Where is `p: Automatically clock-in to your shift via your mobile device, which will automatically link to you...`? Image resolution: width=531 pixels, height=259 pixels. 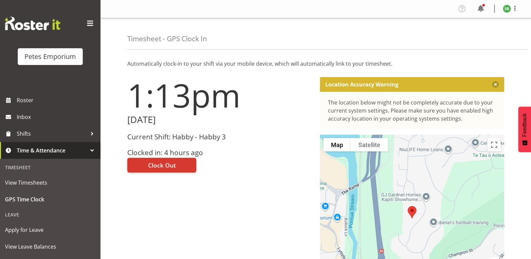 p: Automatically clock-in to your shift via your mobile device, which will automatically link to you... is located at coordinates (315, 64).